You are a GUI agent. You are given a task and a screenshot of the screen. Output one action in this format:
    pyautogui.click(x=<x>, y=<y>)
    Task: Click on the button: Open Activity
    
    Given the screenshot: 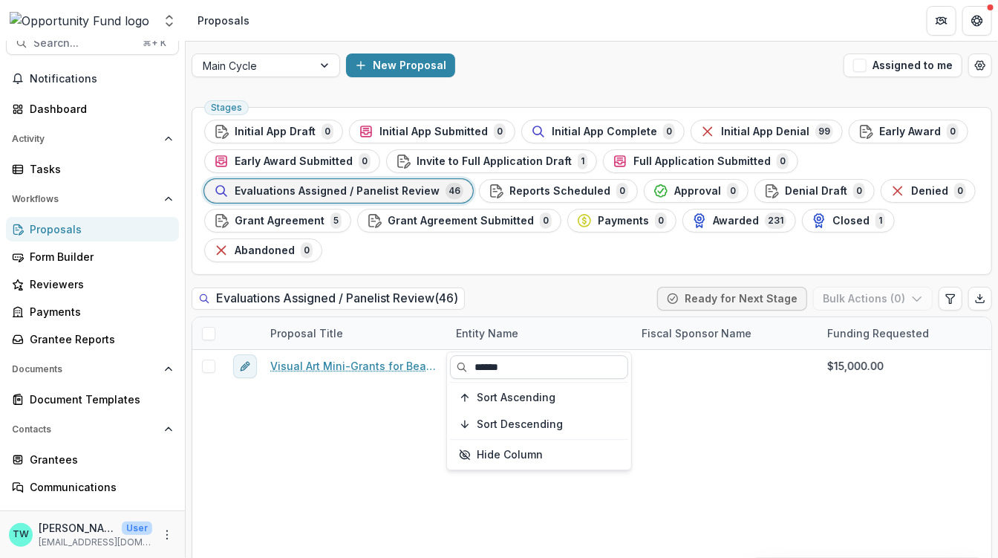 What is the action you would take?
    pyautogui.click(x=92, y=139)
    